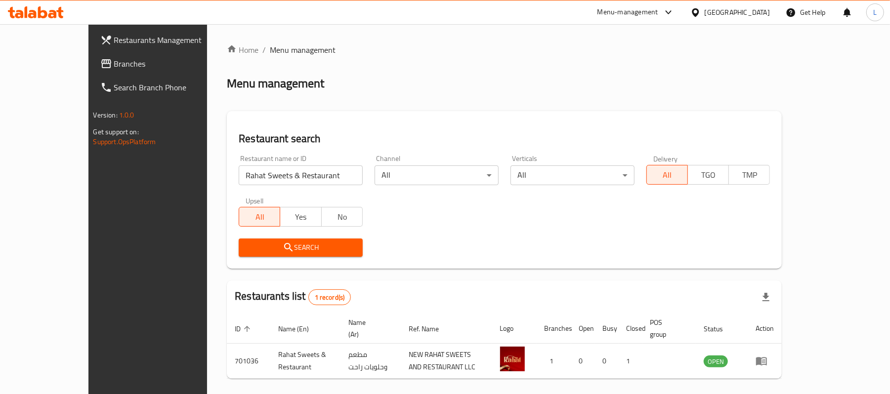 The image size is (890, 394). What do you see at coordinates (627, 12) in the screenshot?
I see `div: Menu-management` at bounding box center [627, 12].